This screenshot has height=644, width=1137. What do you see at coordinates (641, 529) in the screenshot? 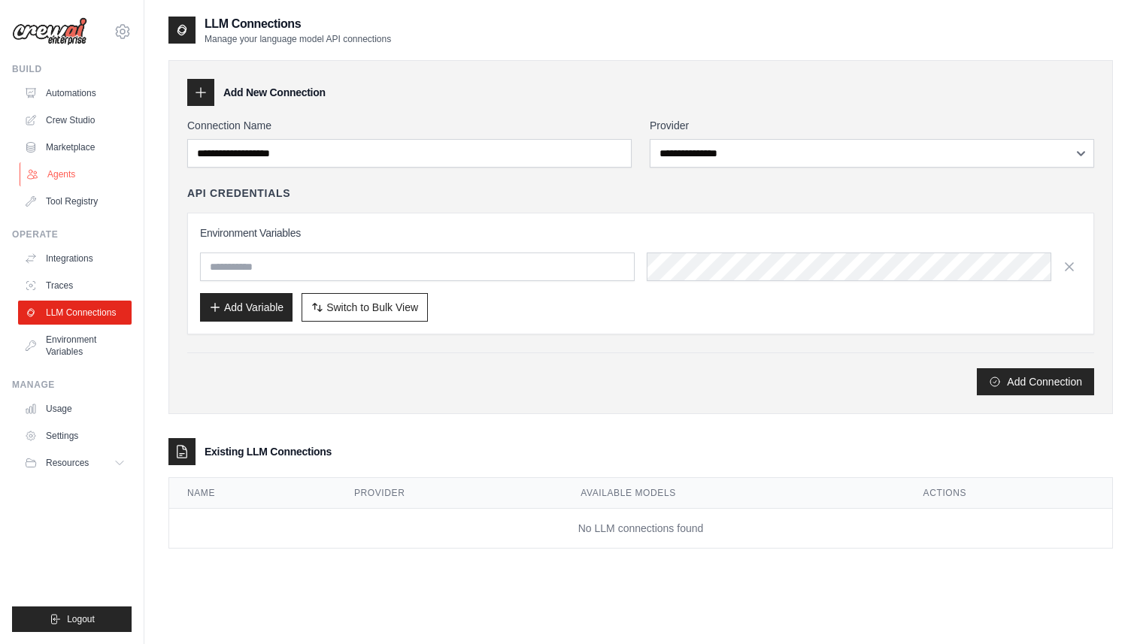
I see `td: No LLM connections found` at bounding box center [641, 529].